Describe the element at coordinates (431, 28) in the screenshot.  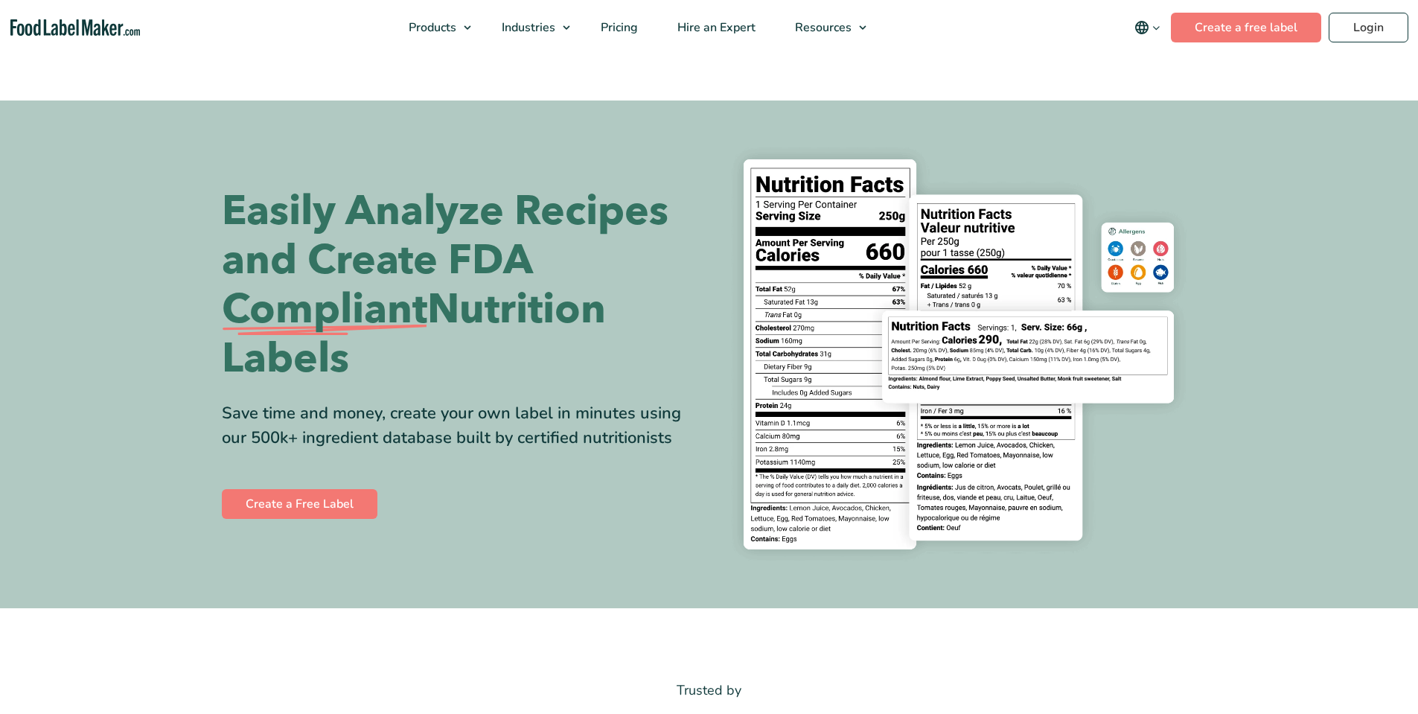
I see `span: Products` at that location.